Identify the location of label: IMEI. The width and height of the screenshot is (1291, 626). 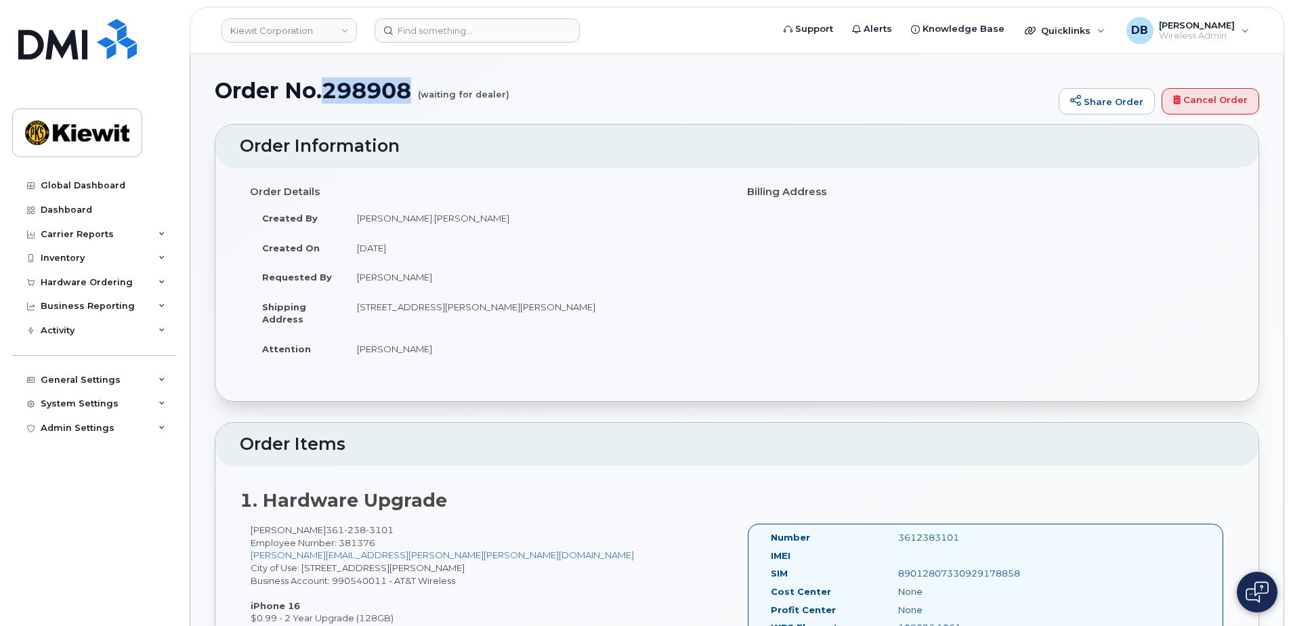
(780, 555).